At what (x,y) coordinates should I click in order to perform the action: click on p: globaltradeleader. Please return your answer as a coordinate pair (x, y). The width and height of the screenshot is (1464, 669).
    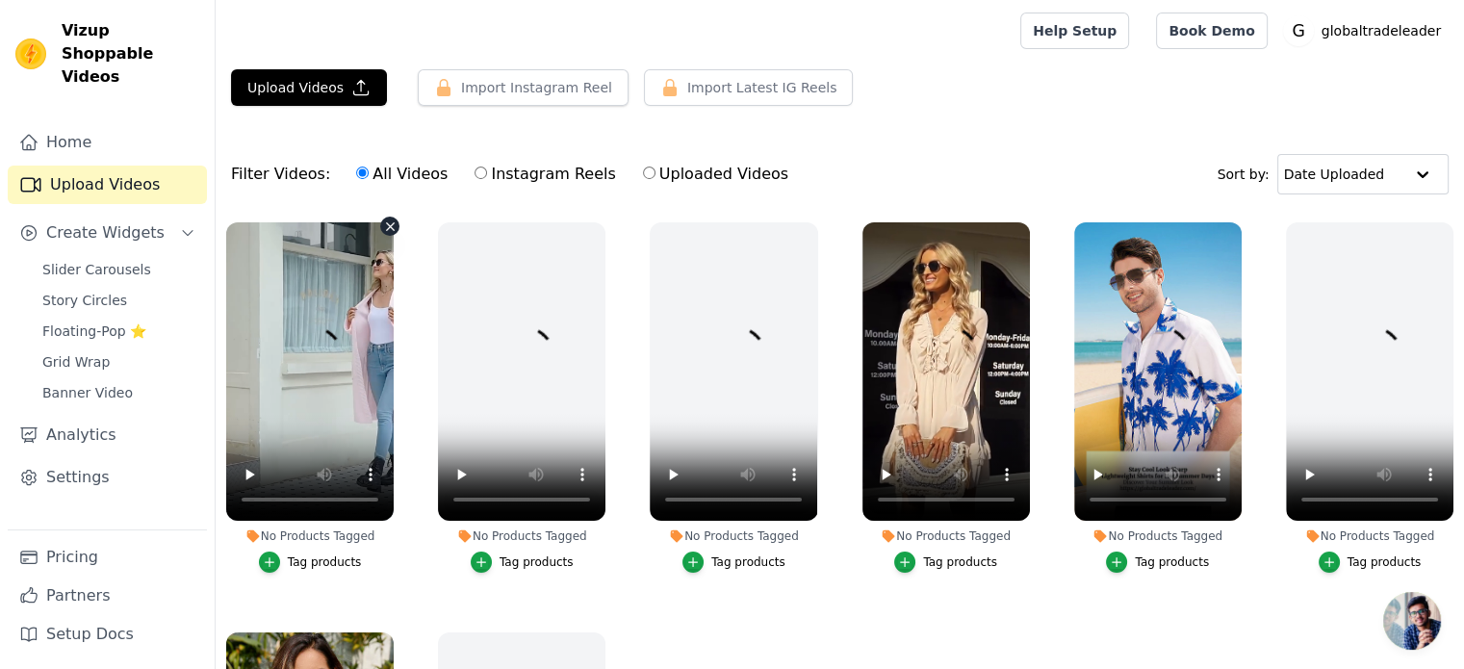
    Looking at the image, I should click on (1381, 31).